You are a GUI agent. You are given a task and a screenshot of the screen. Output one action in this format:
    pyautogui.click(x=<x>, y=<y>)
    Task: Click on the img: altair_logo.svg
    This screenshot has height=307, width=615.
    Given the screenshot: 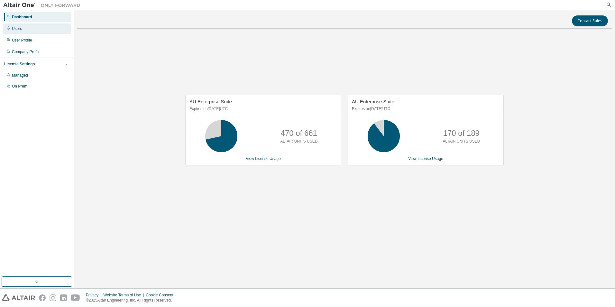 What is the action you would take?
    pyautogui.click(x=18, y=298)
    